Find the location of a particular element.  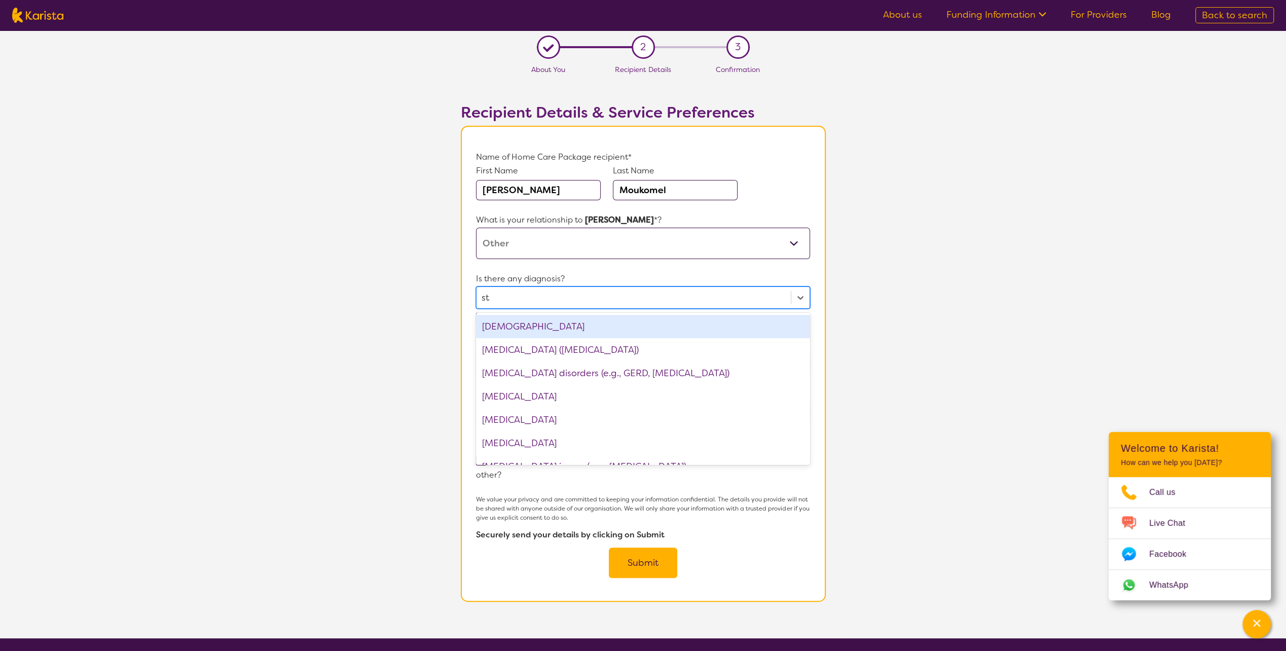

p: Name of Home Care Package recipient* is located at coordinates (643, 157).